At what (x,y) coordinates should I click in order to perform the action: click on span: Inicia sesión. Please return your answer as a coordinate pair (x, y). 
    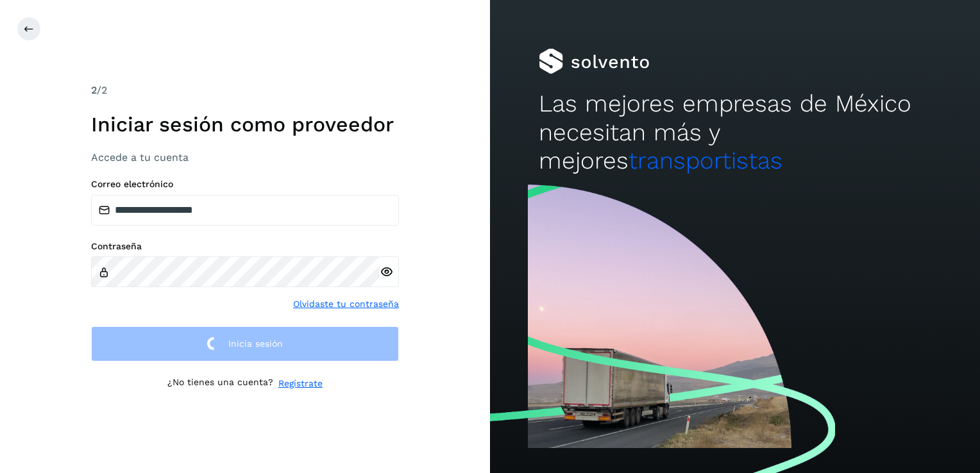
    Looking at the image, I should click on (255, 344).